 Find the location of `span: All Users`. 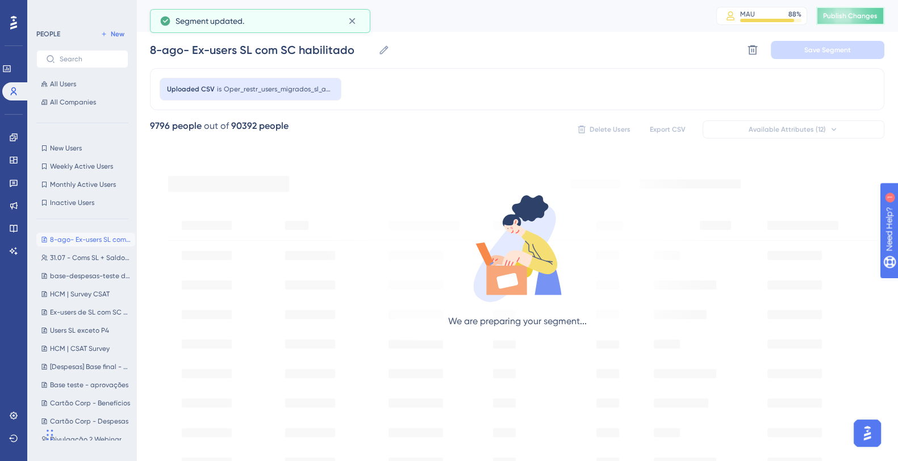

span: All Users is located at coordinates (63, 84).